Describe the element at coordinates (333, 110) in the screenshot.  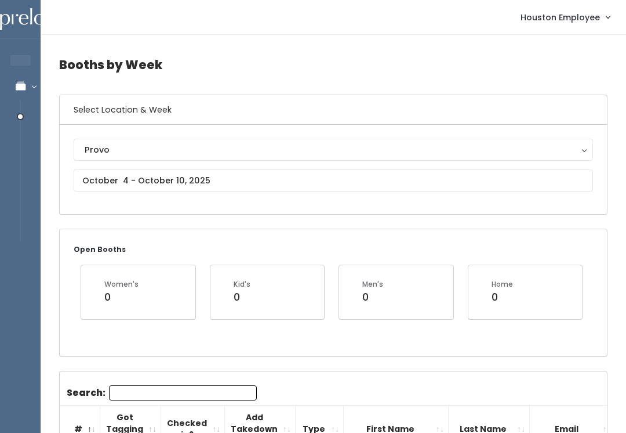
I see `h6: Select Location & Week` at that location.